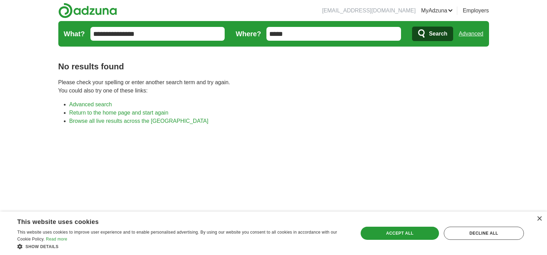  Describe the element at coordinates (88, 10) in the screenshot. I see `img: Adzuna logo` at that location.